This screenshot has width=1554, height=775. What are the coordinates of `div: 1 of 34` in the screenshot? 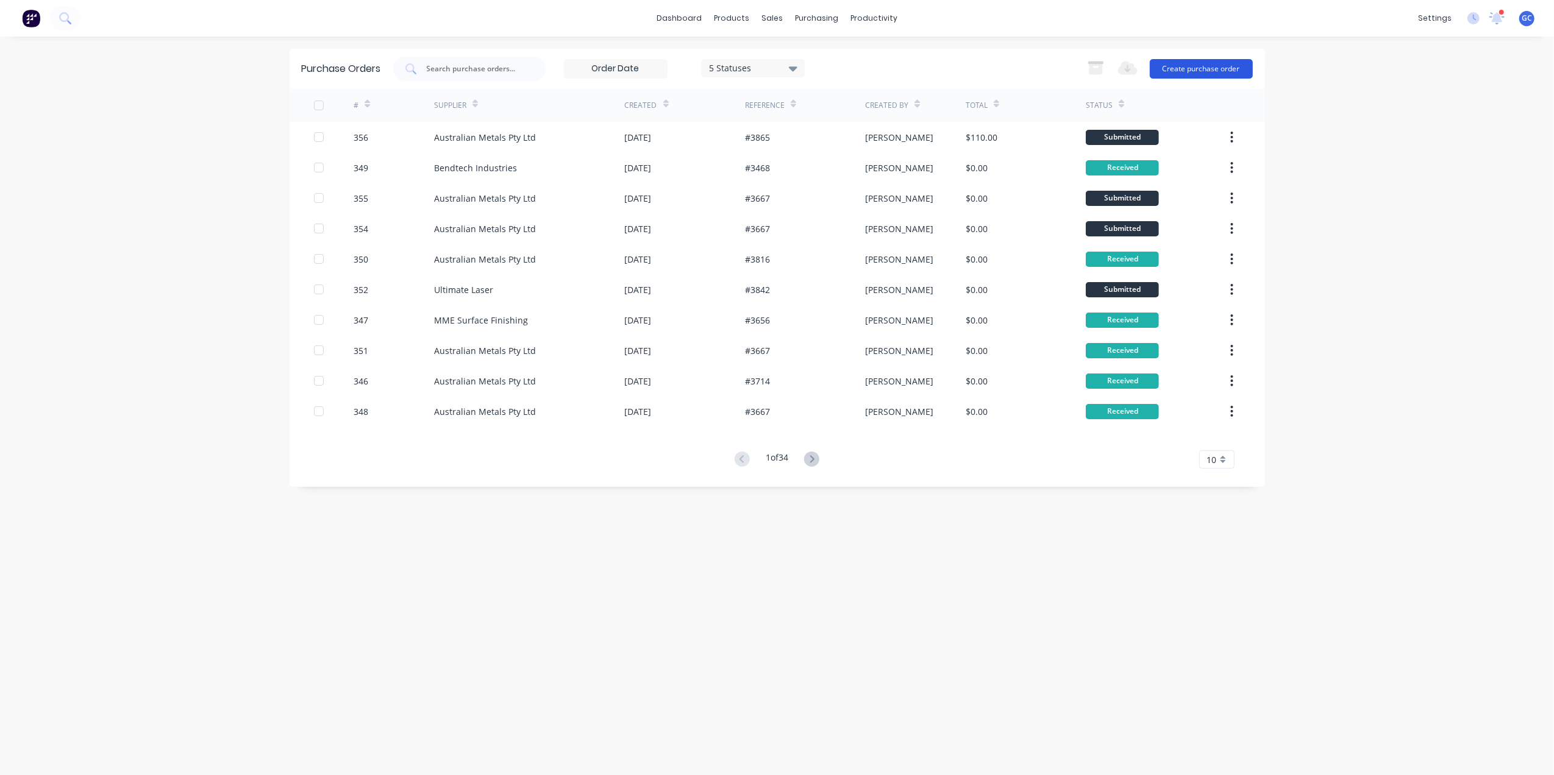 It's located at (777, 460).